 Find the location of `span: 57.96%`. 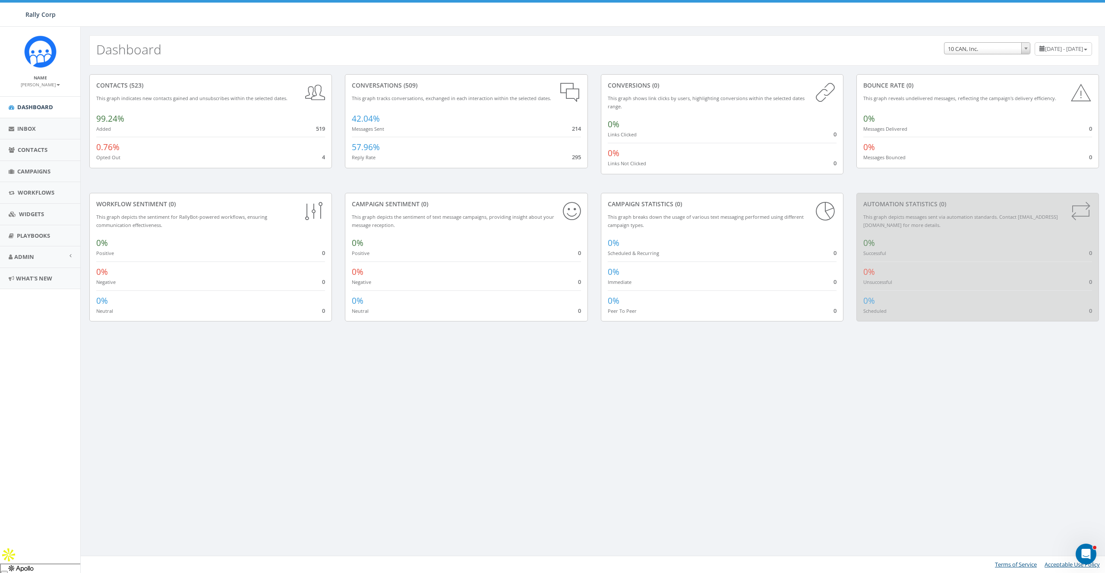

span: 57.96% is located at coordinates (366, 147).